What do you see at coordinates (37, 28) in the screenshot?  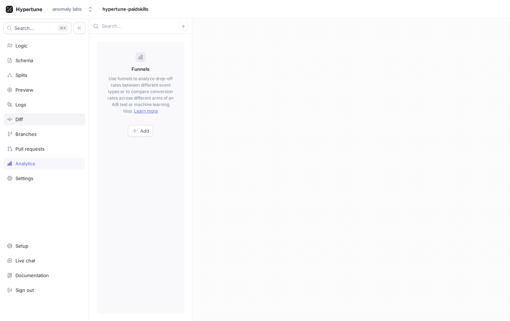 I see `button: Search...K` at bounding box center [37, 28].